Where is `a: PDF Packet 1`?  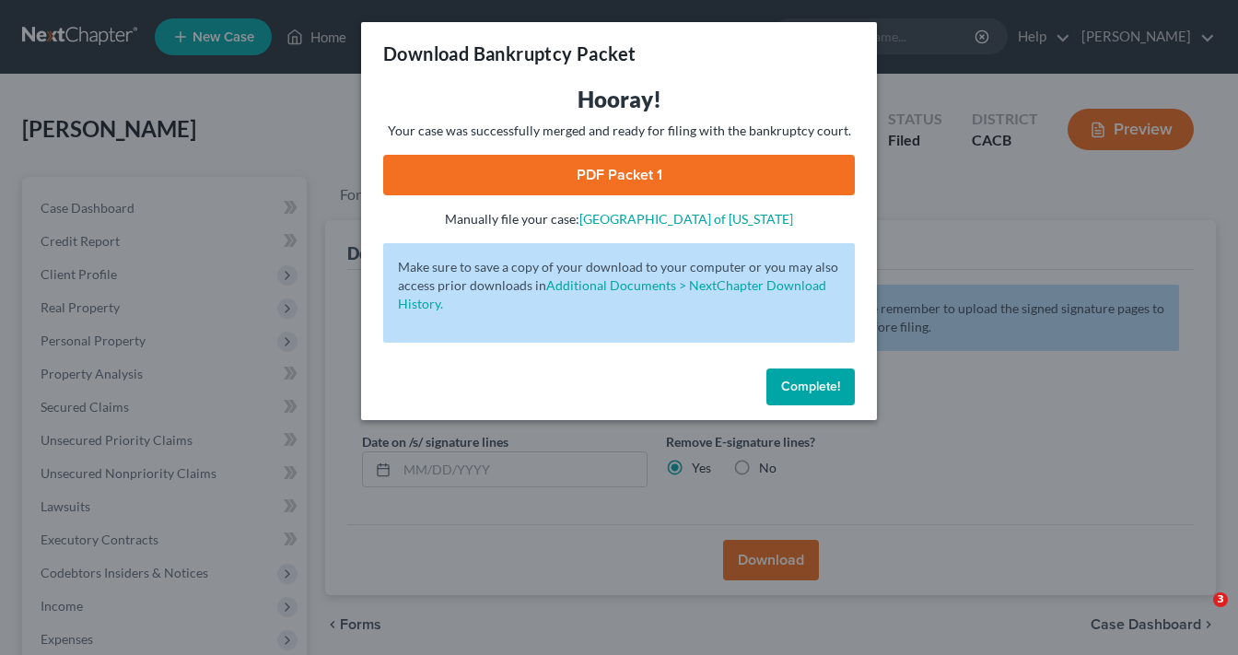 a: PDF Packet 1 is located at coordinates (619, 175).